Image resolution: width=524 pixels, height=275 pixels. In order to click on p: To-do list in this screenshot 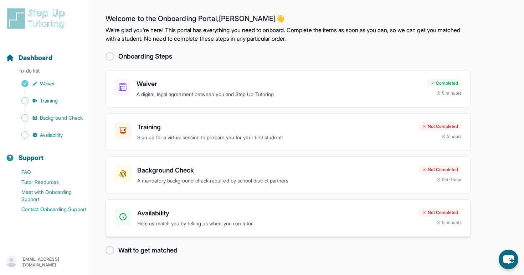, I will do `click(45, 72)`.